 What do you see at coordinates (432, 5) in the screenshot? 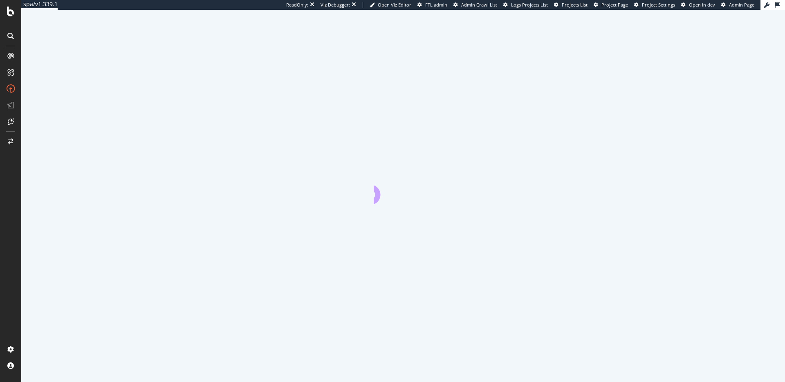
I see `a: FTL admin` at bounding box center [432, 5].